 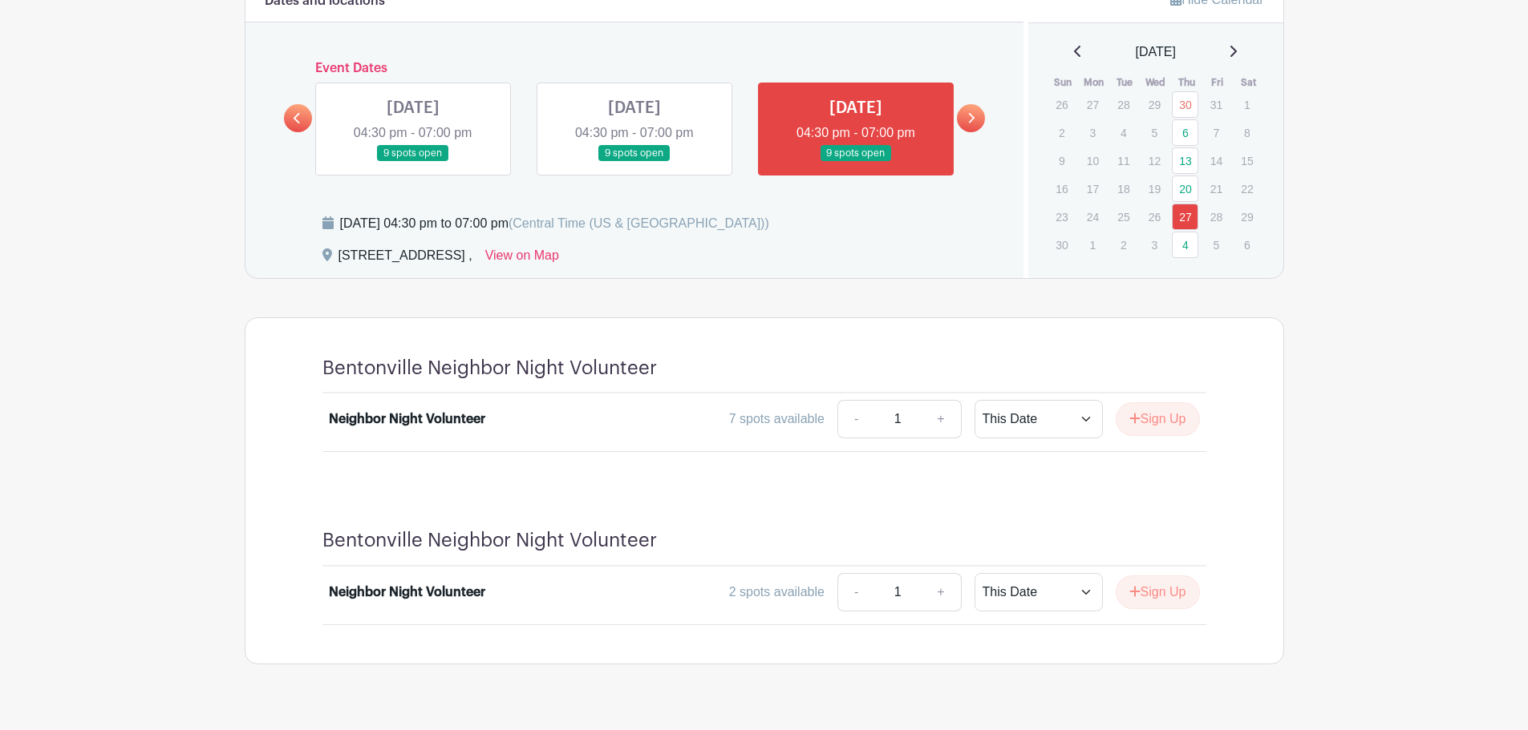 What do you see at coordinates (1061, 160) in the screenshot?
I see `p: 9` at bounding box center [1061, 160].